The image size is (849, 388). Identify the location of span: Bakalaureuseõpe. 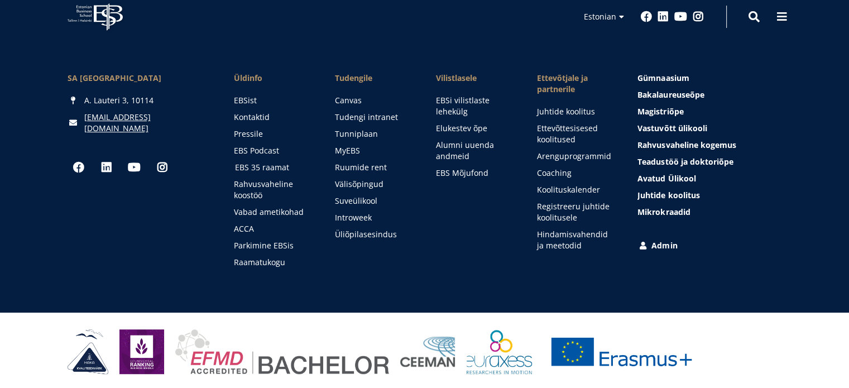
(671, 94).